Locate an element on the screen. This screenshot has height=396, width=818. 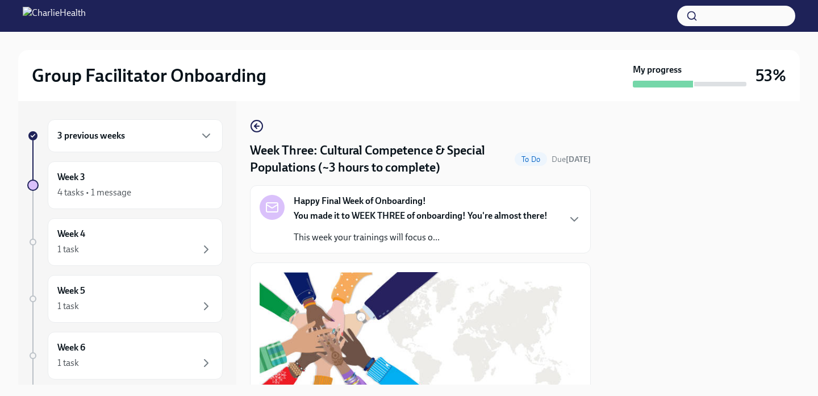
span: September 1st, 2025 09:00 is located at coordinates (571, 159).